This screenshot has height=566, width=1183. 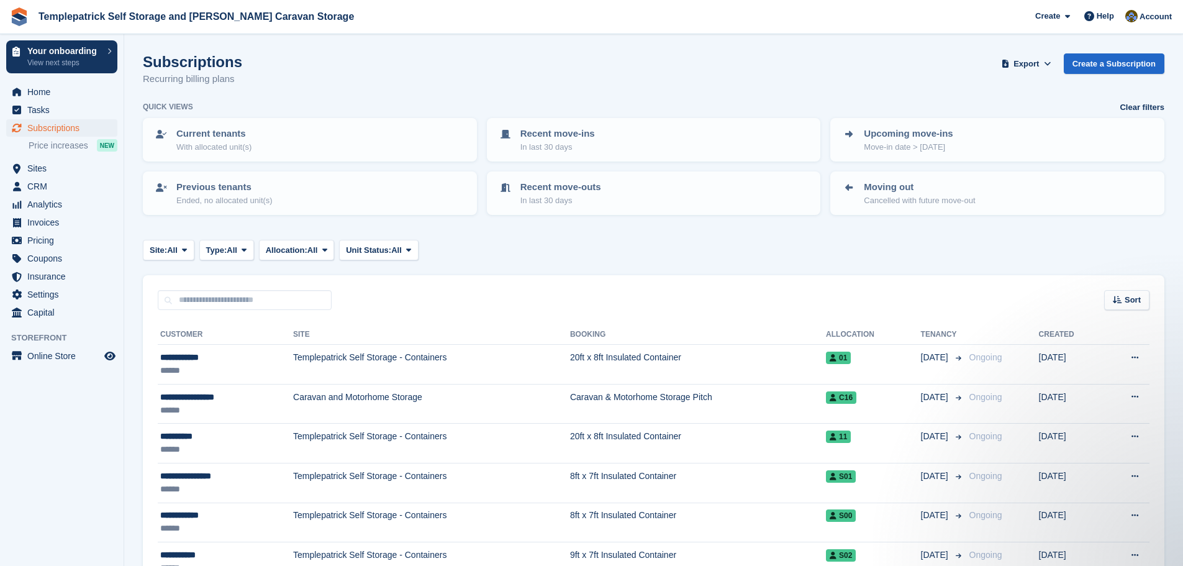 I want to click on a: Preview store, so click(x=110, y=356).